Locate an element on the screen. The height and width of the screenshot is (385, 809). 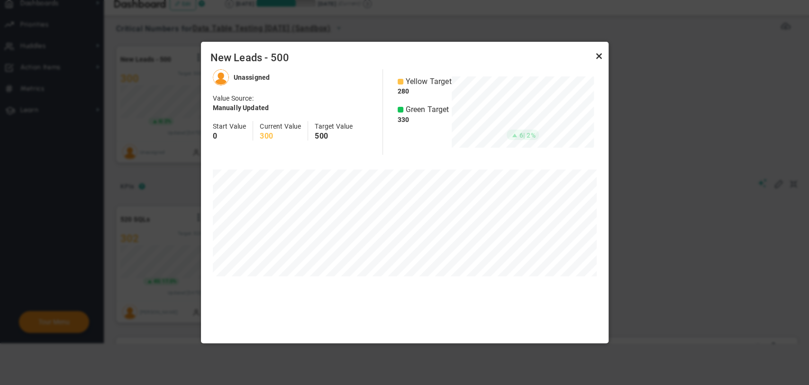
span: Yellow Target is located at coordinates (429, 82).